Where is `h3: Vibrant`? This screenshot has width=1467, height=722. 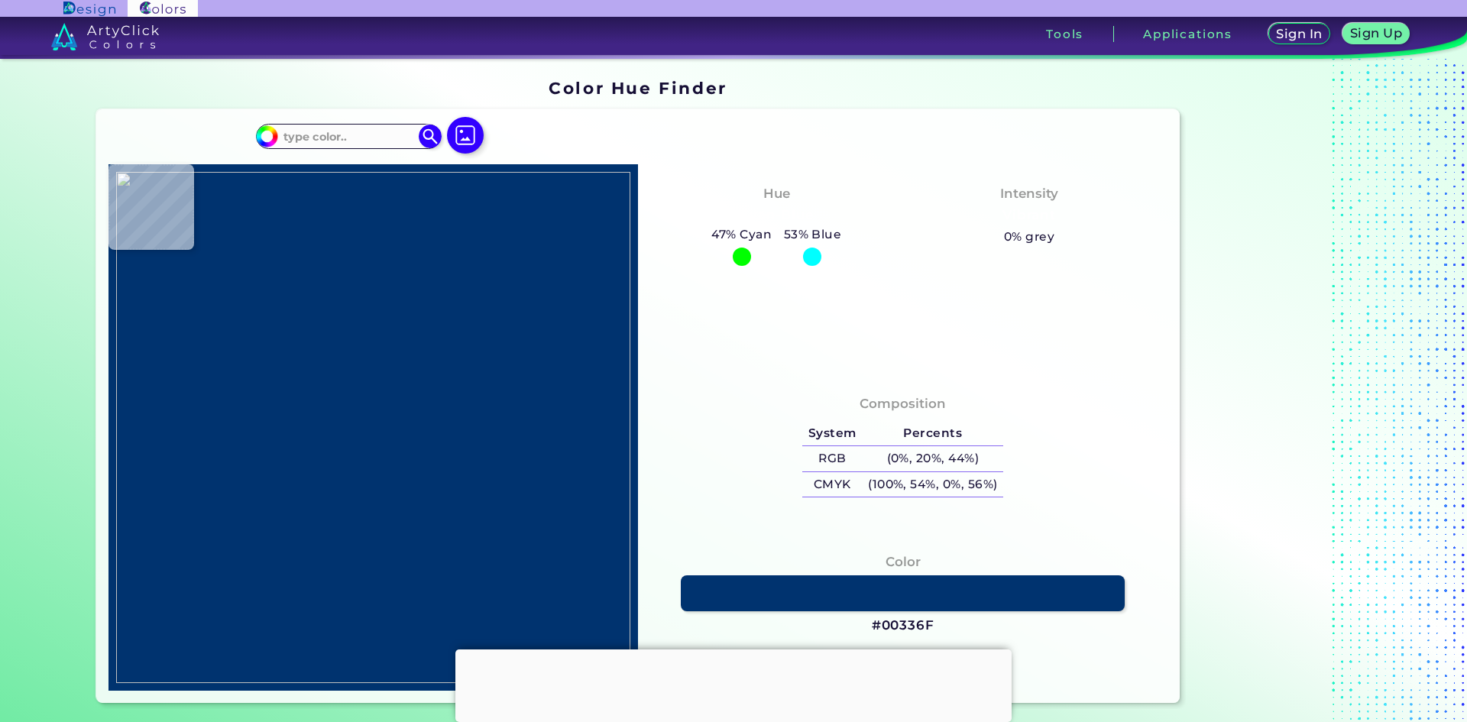 h3: Vibrant is located at coordinates (1029, 215).